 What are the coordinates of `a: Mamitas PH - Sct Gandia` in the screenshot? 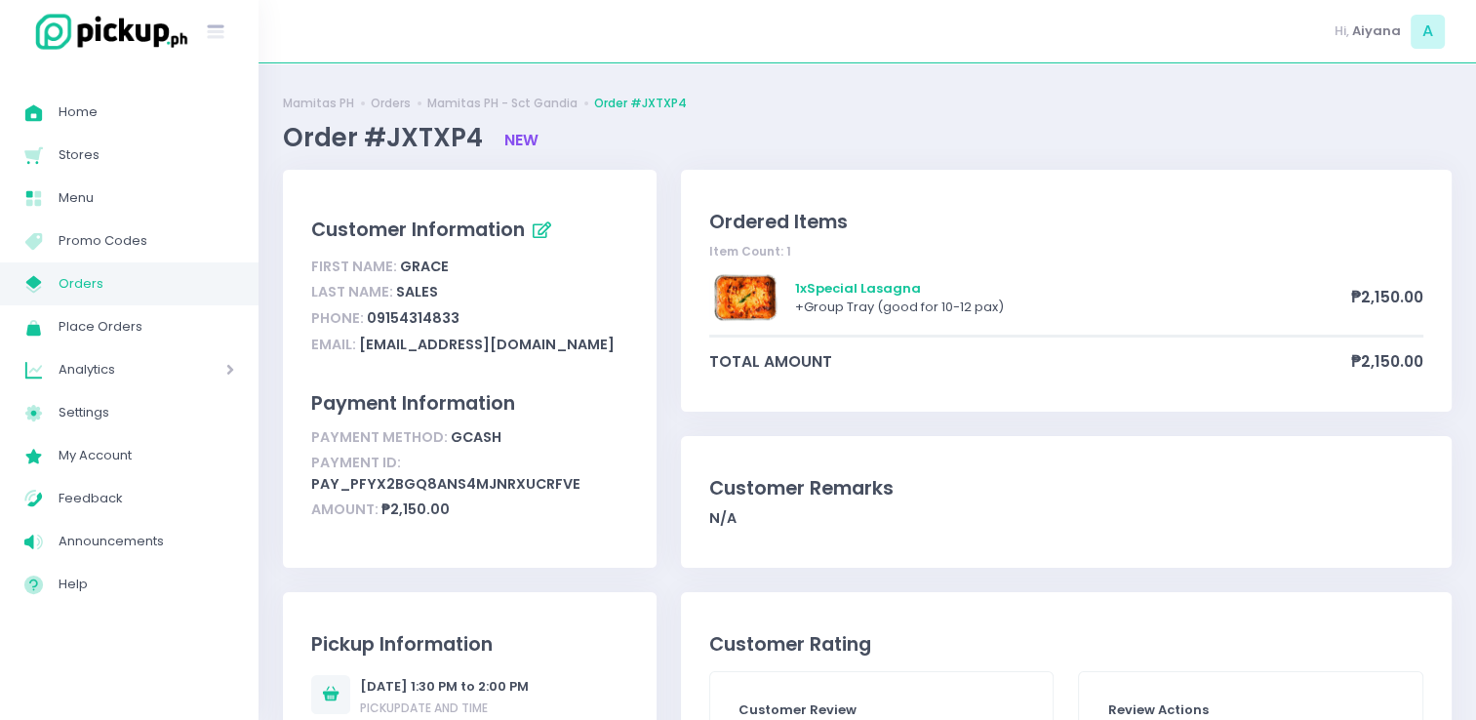 It's located at (502, 103).